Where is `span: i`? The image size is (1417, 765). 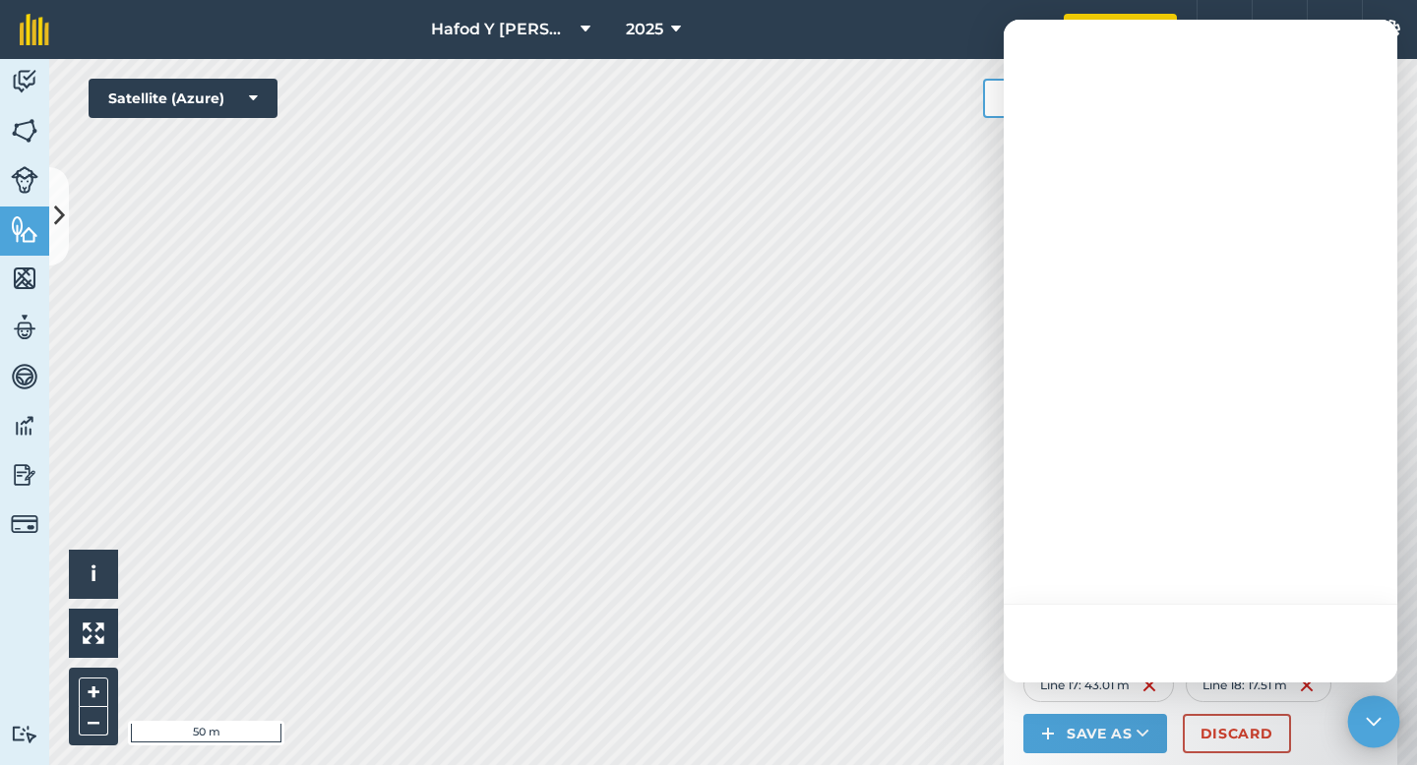 span: i is located at coordinates (93, 574).